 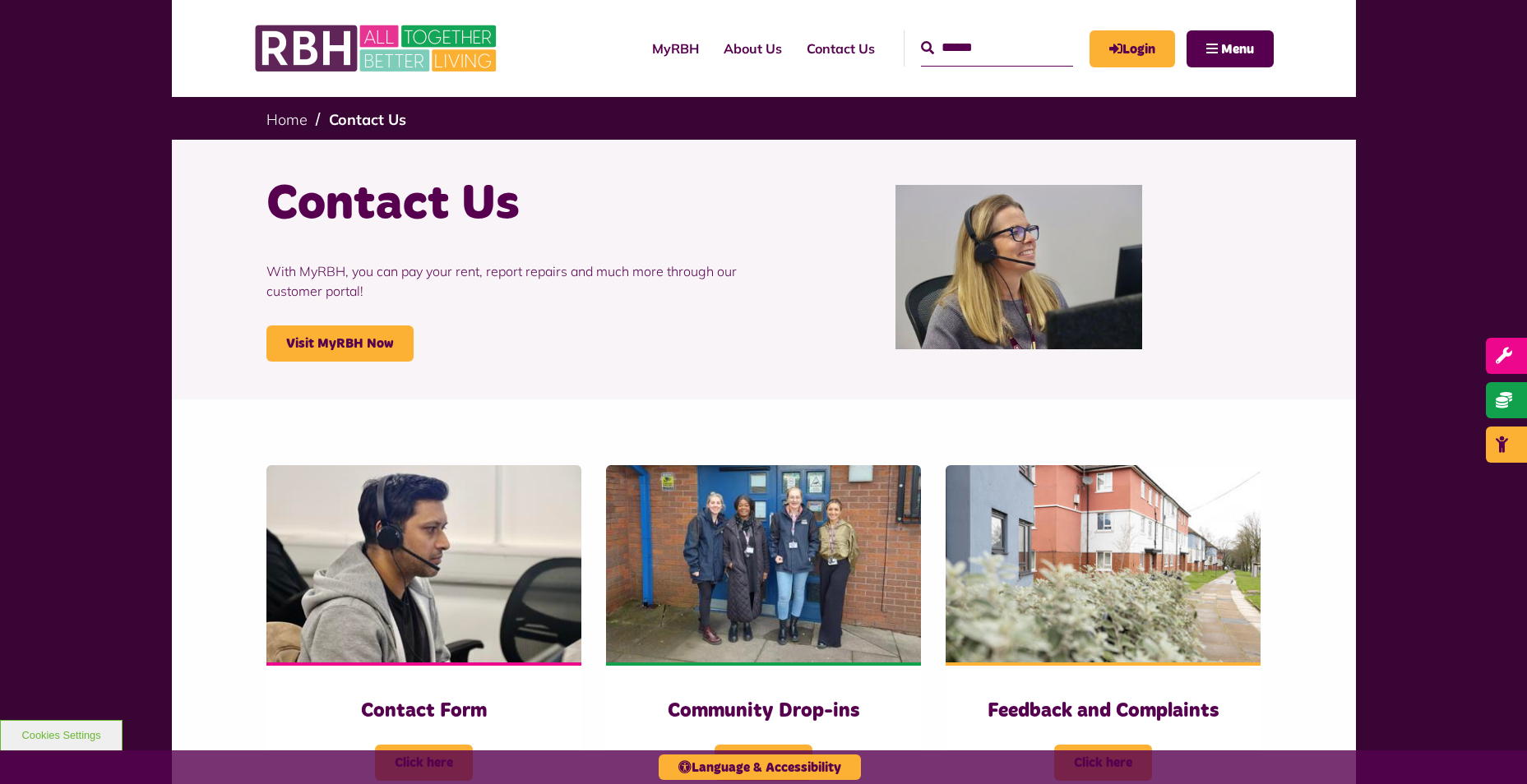 What do you see at coordinates (753, 49) in the screenshot?
I see `a: About Us` at bounding box center [753, 49].